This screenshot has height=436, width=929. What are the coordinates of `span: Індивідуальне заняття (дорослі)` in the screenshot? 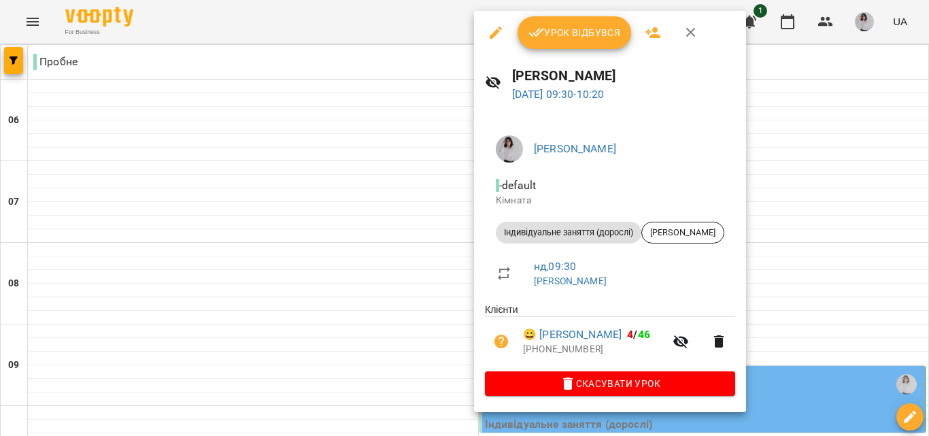 It's located at (568, 232).